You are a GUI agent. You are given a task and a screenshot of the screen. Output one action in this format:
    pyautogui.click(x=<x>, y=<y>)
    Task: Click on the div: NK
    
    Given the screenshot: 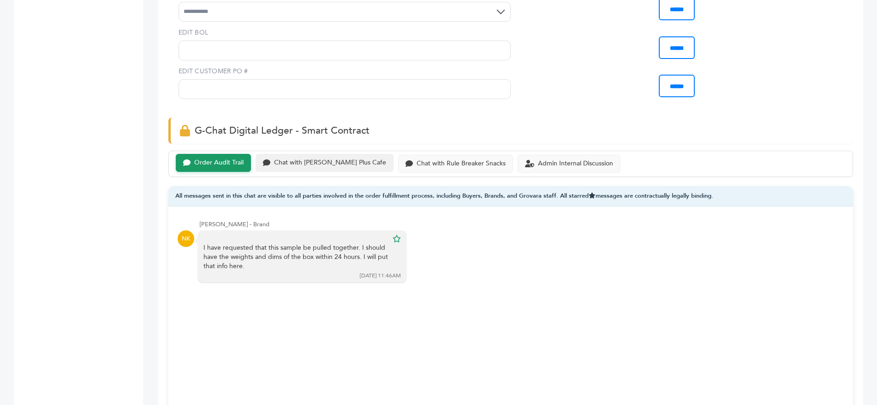 What is the action you would take?
    pyautogui.click(x=186, y=239)
    